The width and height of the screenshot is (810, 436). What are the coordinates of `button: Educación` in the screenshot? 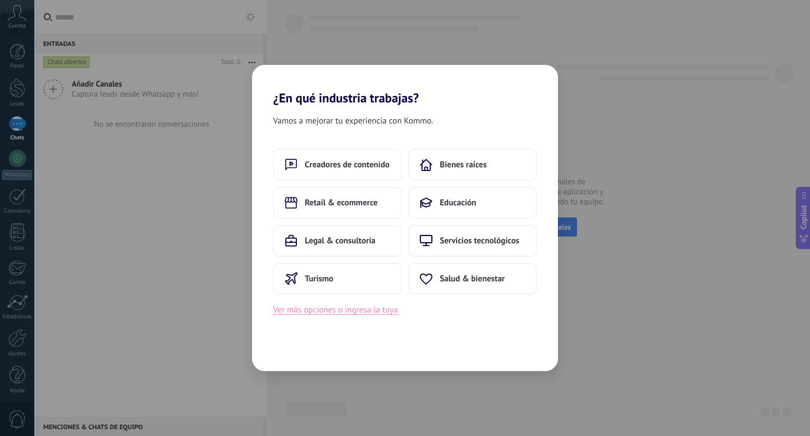 It's located at (473, 203).